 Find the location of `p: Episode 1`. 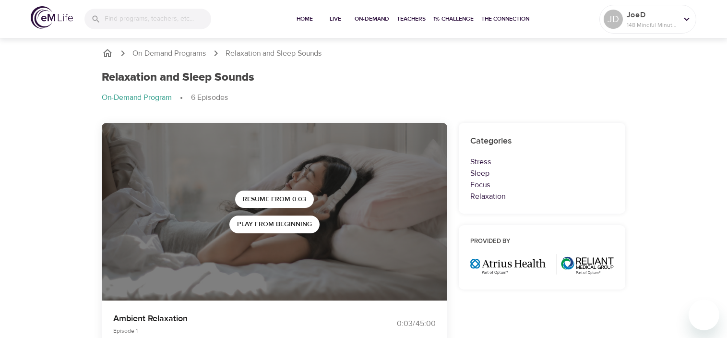

p: Episode 1 is located at coordinates (233, 330).